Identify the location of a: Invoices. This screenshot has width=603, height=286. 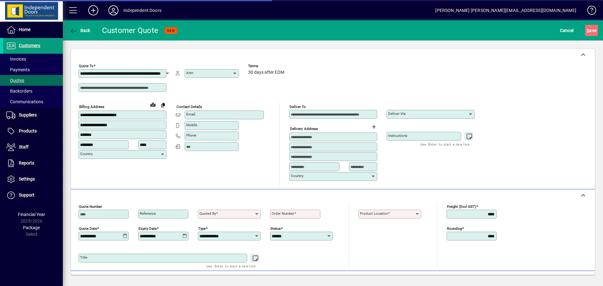
(33, 59).